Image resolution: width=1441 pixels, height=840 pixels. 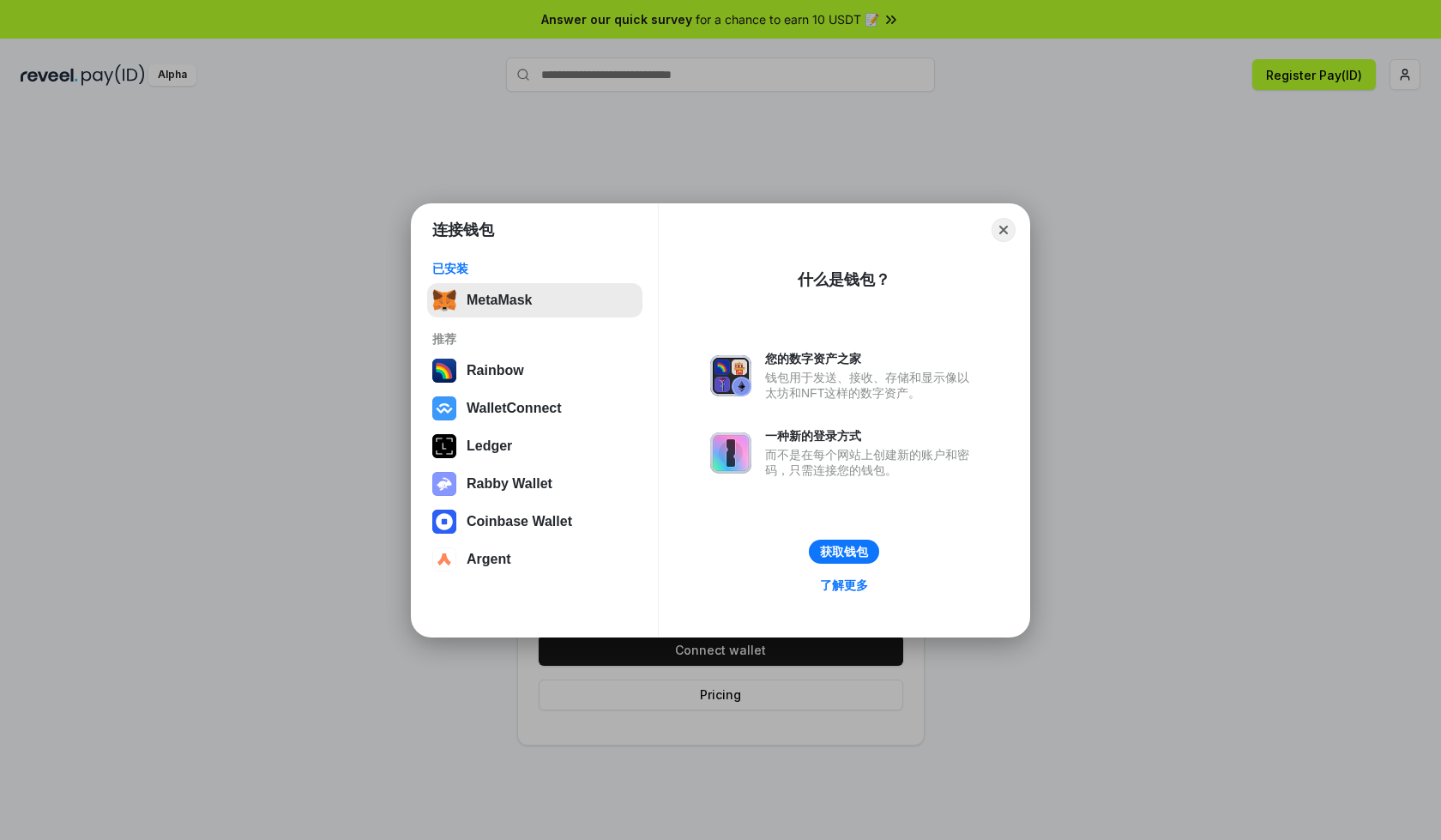 I want to click on div: Ledger, so click(x=489, y=446).